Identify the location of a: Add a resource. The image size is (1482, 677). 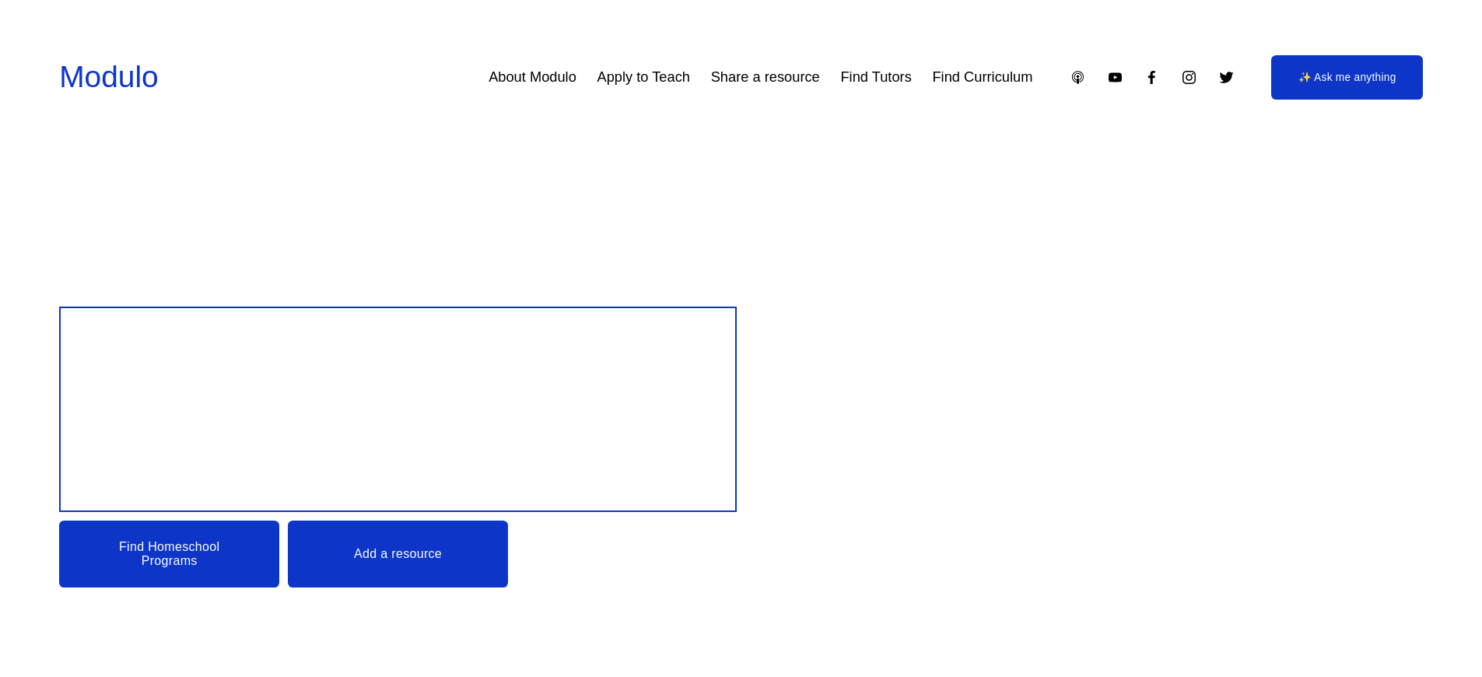
(398, 554).